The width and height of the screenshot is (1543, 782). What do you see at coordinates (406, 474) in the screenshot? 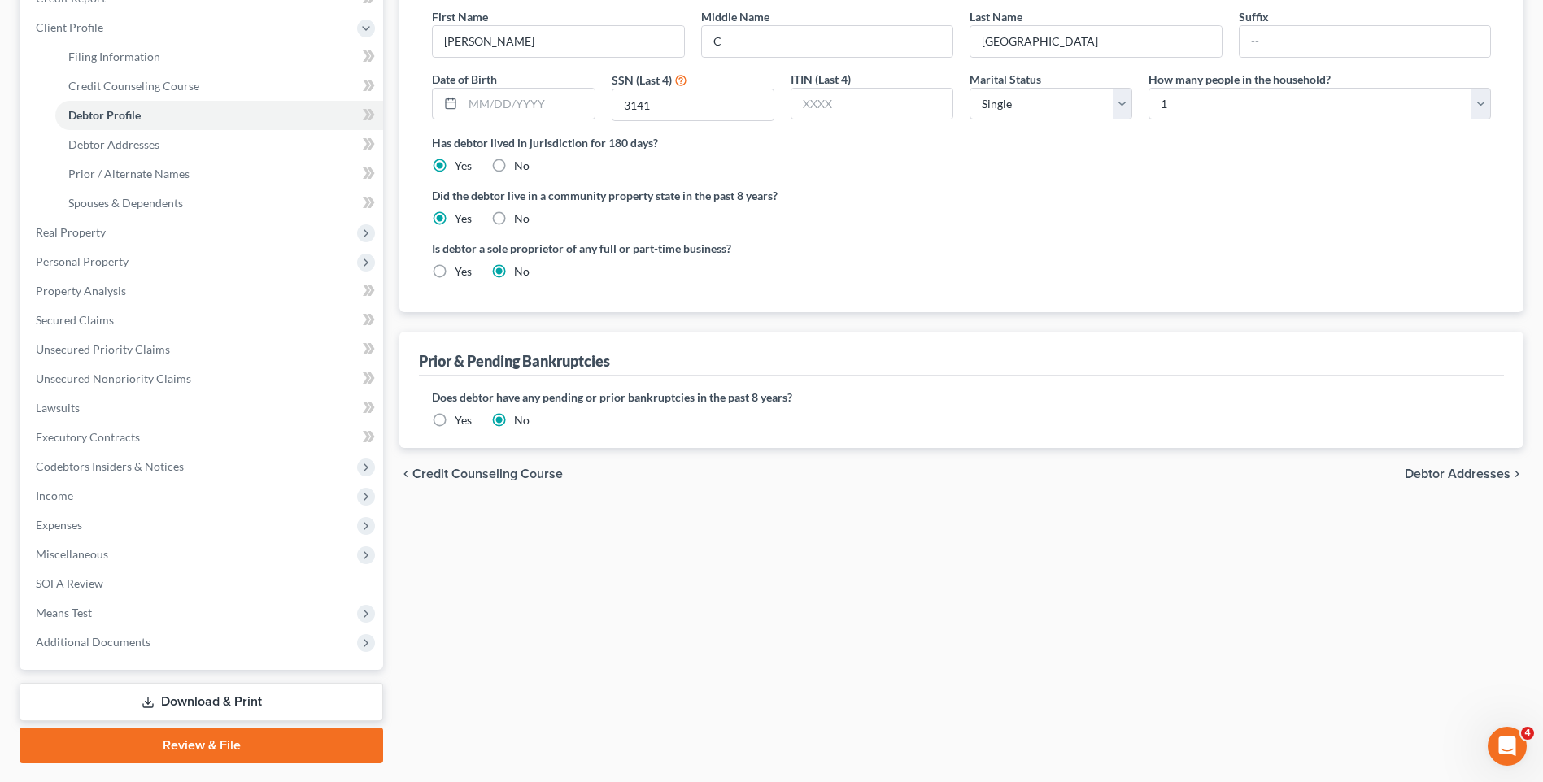
I see `i: chevron_left` at bounding box center [406, 474].